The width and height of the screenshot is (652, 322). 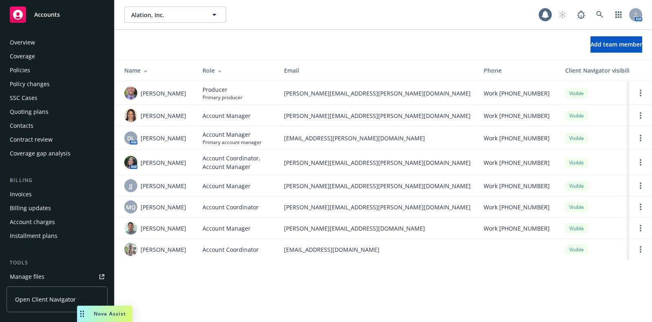 What do you see at coordinates (619, 15) in the screenshot?
I see `a: Switch app` at bounding box center [619, 15].